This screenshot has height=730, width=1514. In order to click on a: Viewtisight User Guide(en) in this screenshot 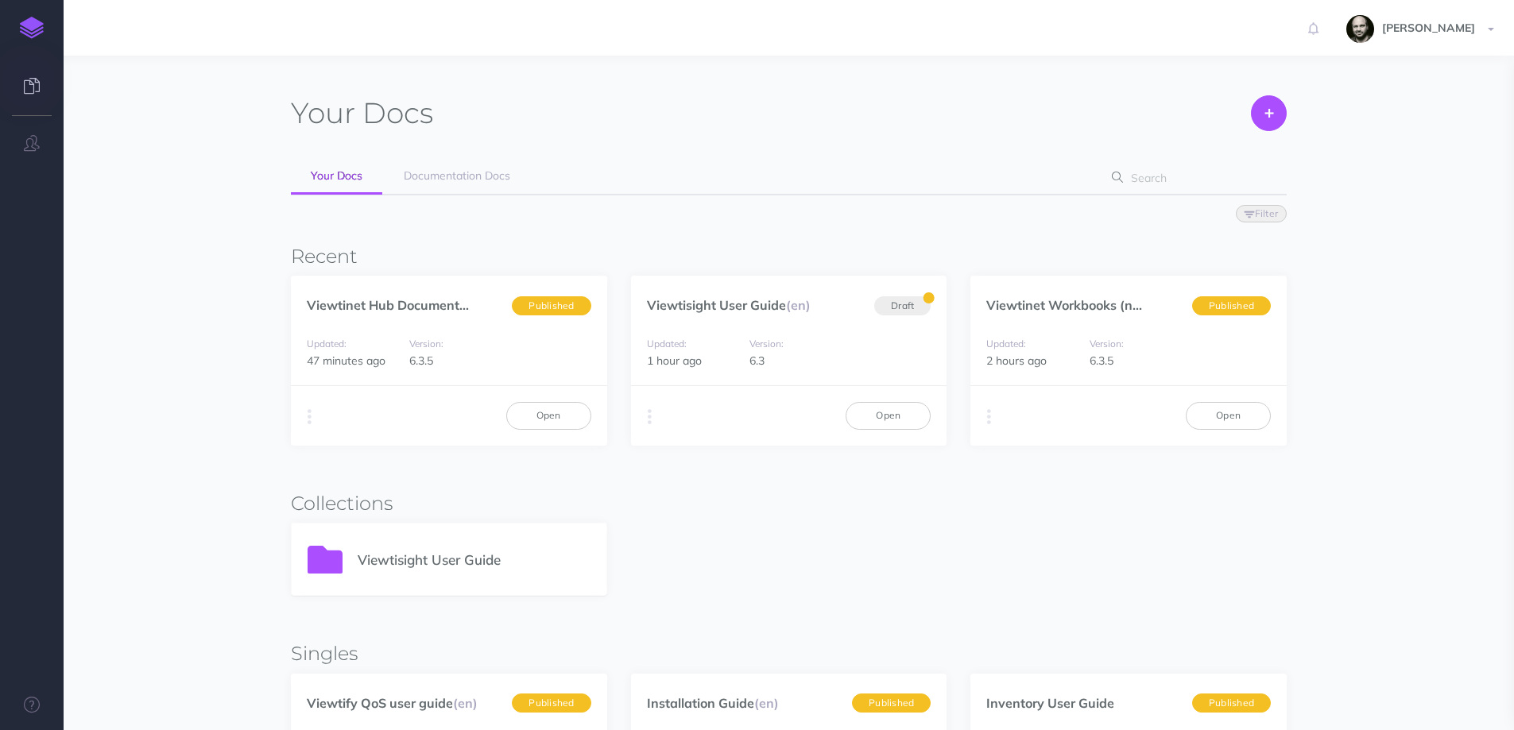, I will do `click(729, 305)`.